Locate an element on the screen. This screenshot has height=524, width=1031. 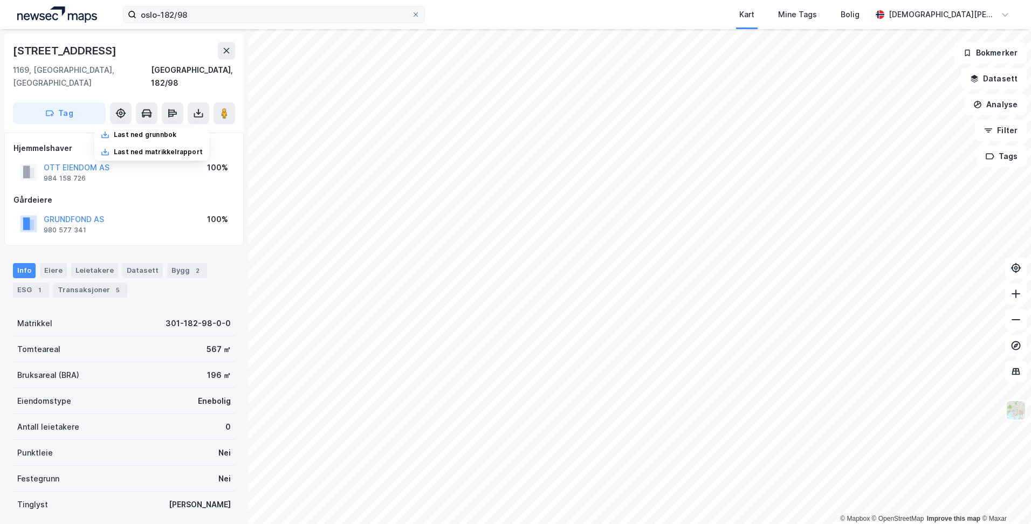
div: Datasett is located at coordinates (142, 271).